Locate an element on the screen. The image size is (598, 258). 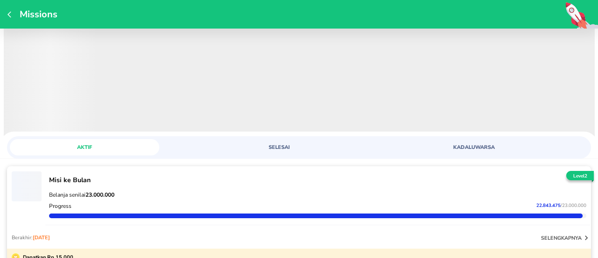
a: SELESAI is located at coordinates (299, 147).